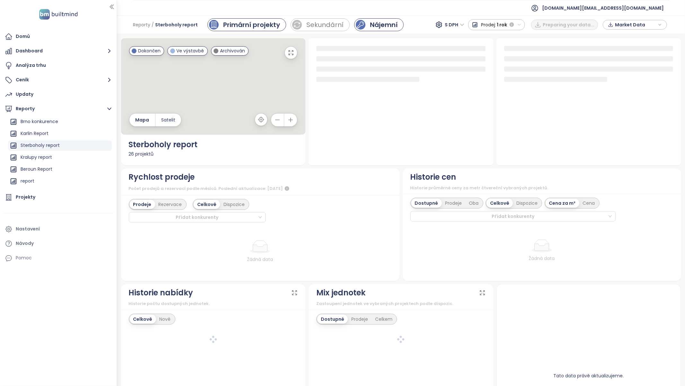  I want to click on span: Prodej:, so click(489, 25).